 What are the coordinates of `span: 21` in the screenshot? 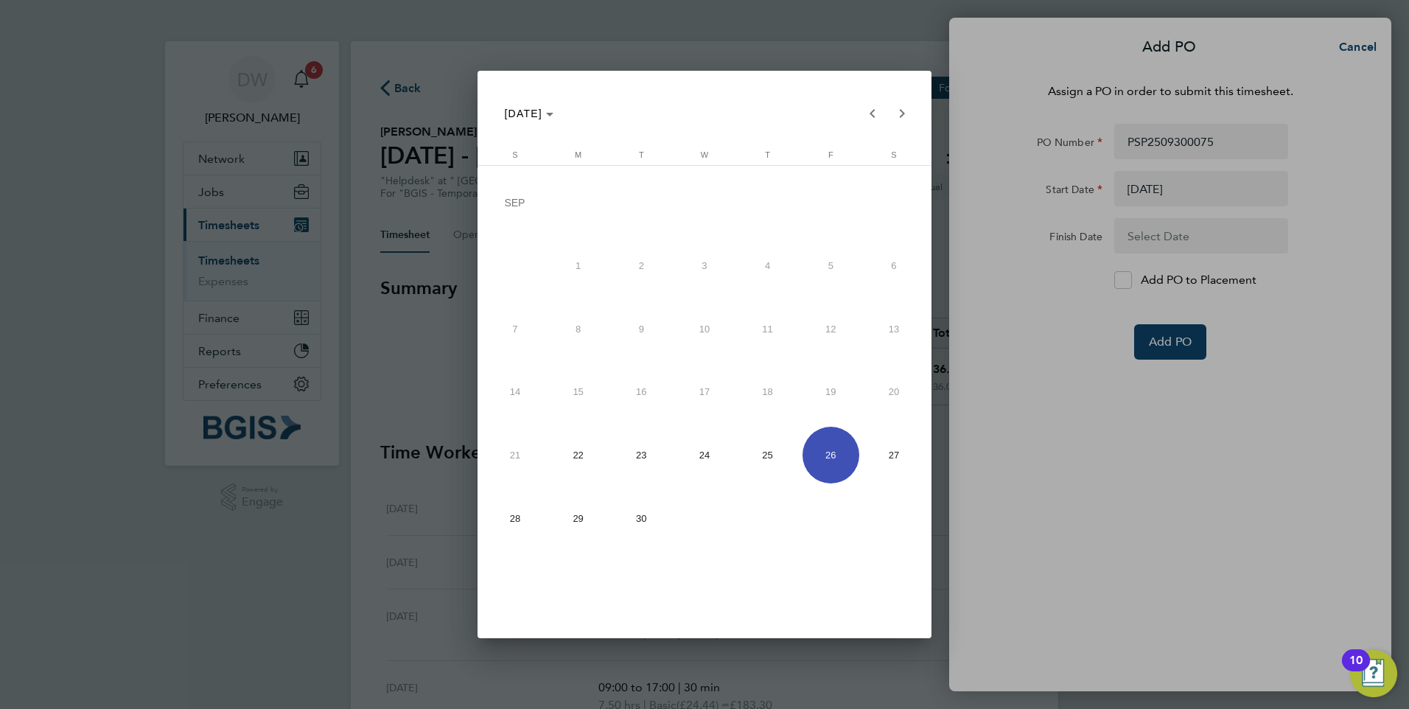 It's located at (514, 455).